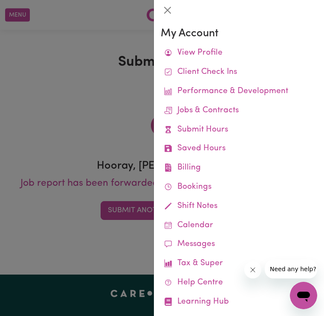  I want to click on button: Close, so click(168, 10).